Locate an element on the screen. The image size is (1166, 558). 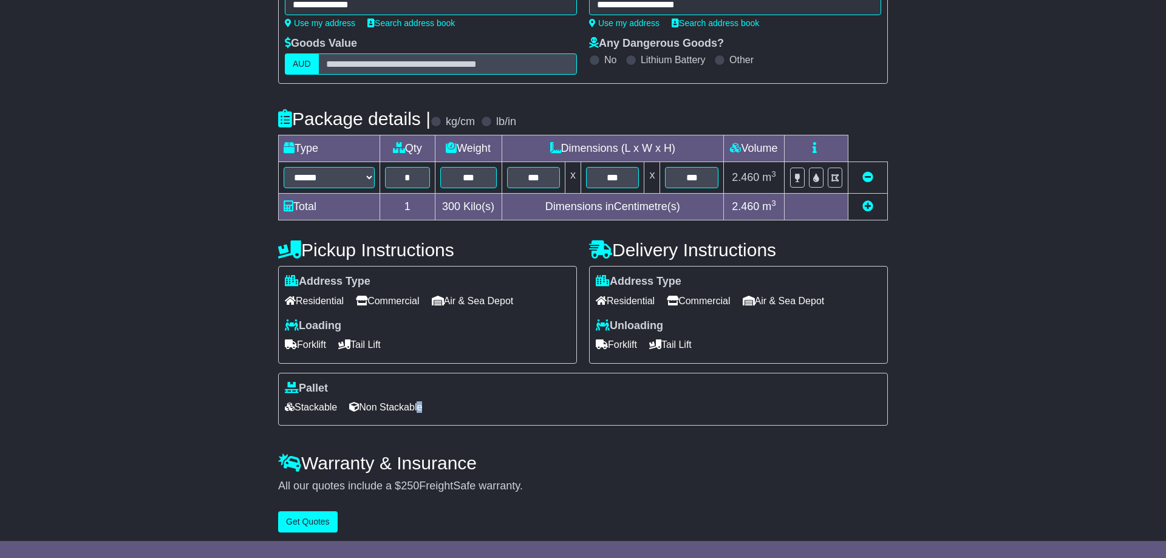
h4: Pickup Instructions is located at coordinates (427, 250).